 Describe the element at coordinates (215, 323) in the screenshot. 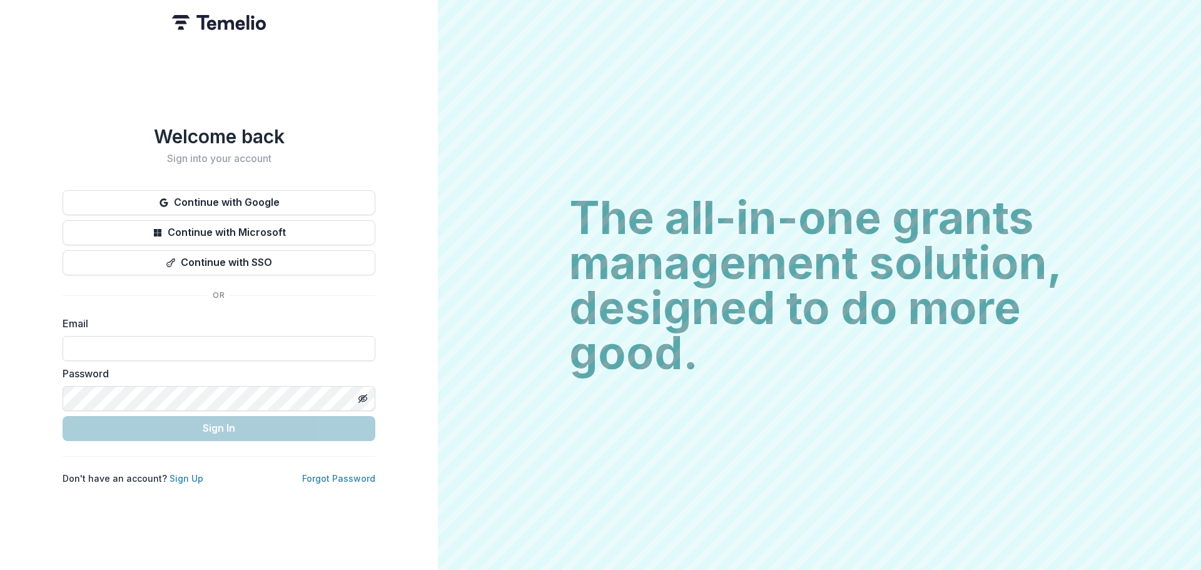

I see `label: Email` at that location.